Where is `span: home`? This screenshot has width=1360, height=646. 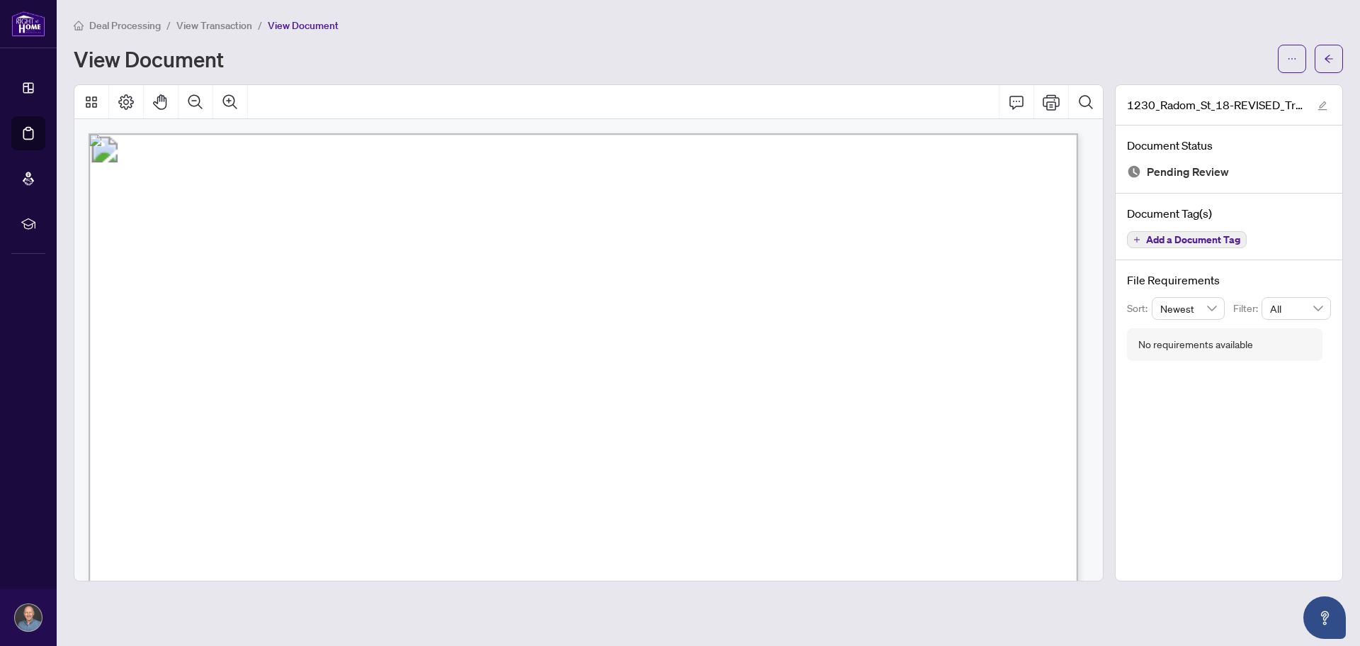 span: home is located at coordinates (79, 26).